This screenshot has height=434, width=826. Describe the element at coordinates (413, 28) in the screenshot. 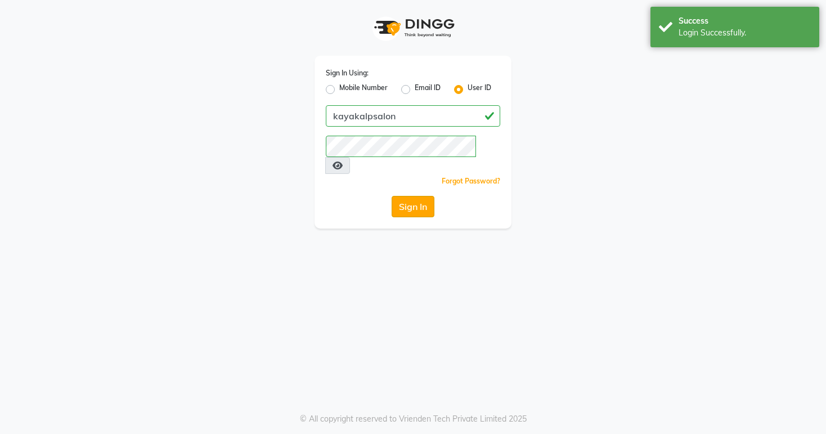

I see `img: logo1.svg` at that location.